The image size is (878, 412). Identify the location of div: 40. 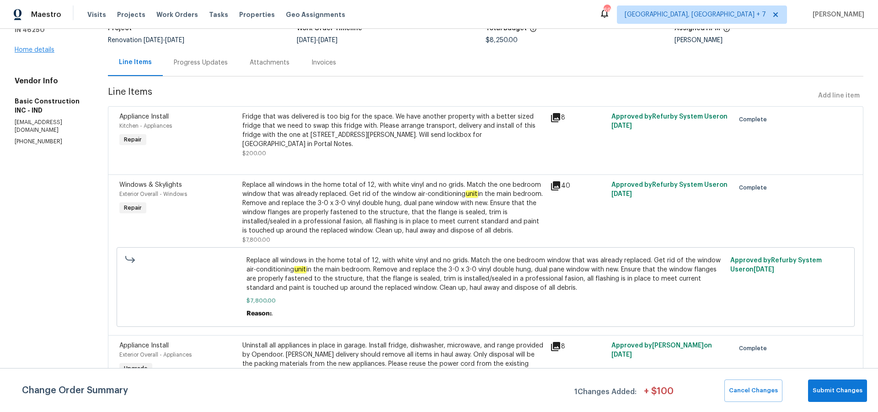
(578, 186).